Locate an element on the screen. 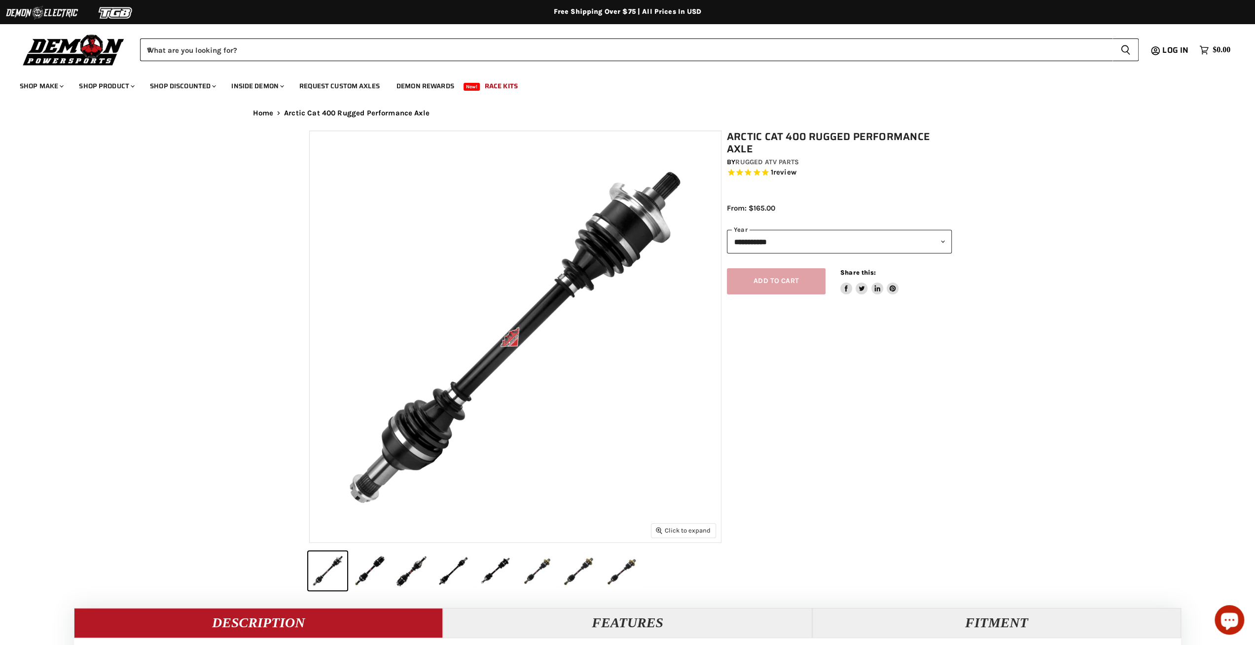 The height and width of the screenshot is (645, 1255). img: Arctic Cat 400 Rugged Performance Axle is located at coordinates (515, 337).